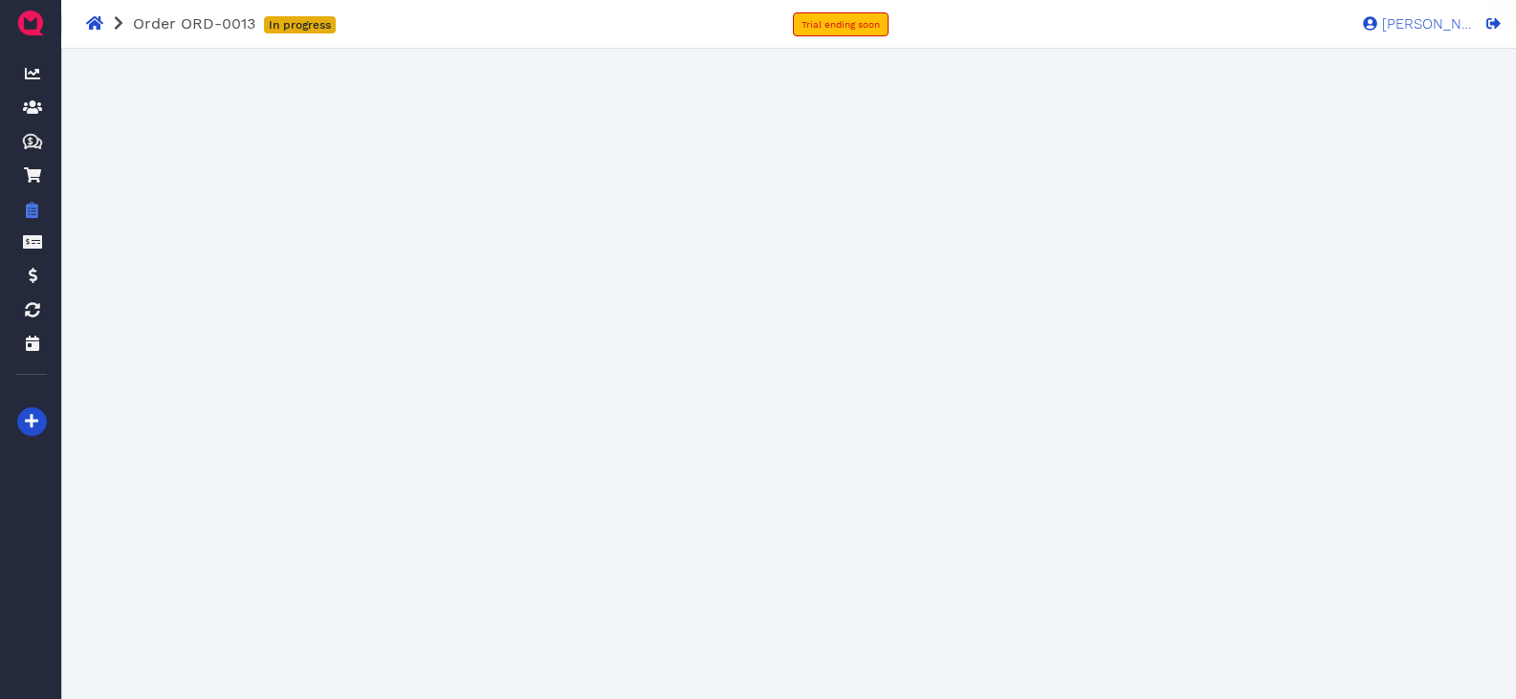 The width and height of the screenshot is (1516, 699). I want to click on img: QuoteM_icon_flat.png, so click(31, 23).